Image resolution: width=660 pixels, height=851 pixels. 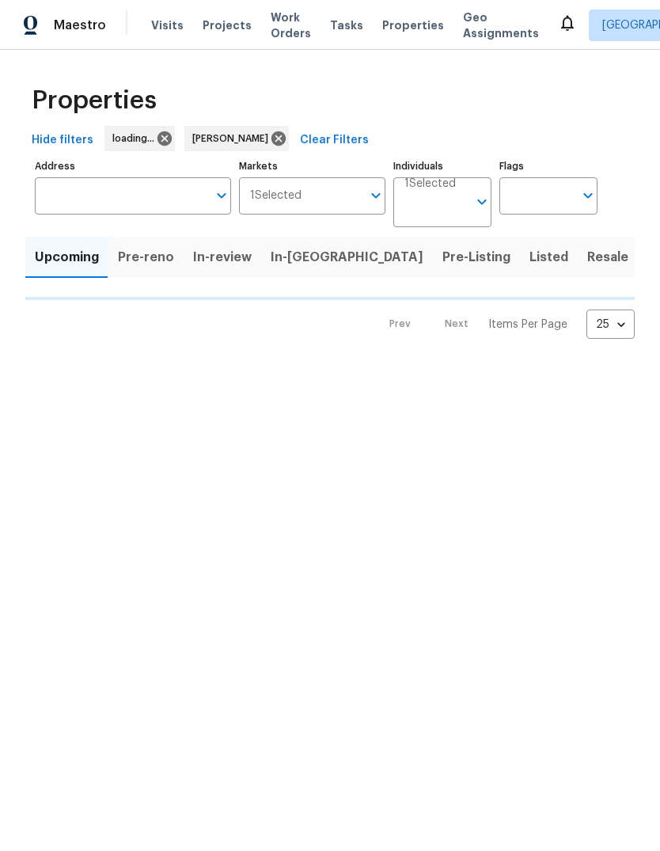 What do you see at coordinates (227, 25) in the screenshot?
I see `span: Projects` at bounding box center [227, 25].